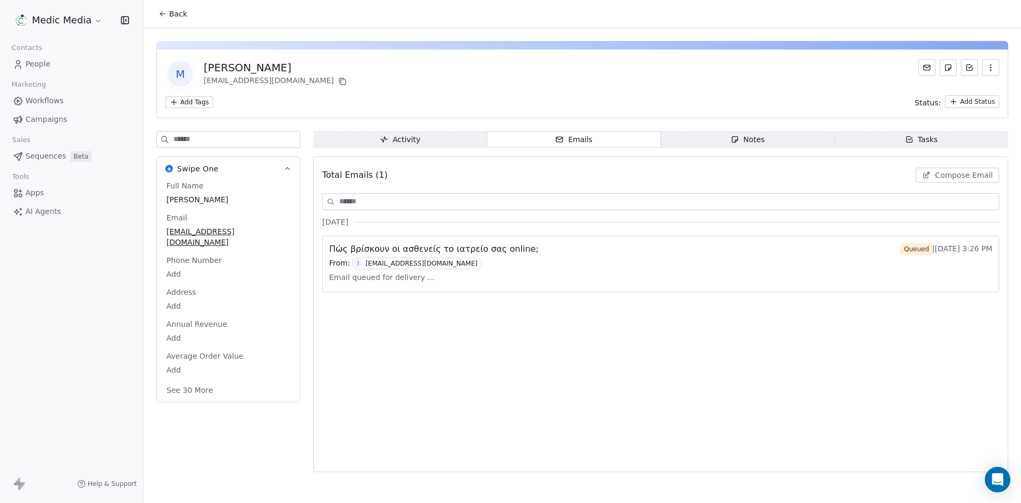 The height and width of the screenshot is (503, 1021). What do you see at coordinates (998, 479) in the screenshot?
I see `div: Open Intercom Messenger` at bounding box center [998, 479].